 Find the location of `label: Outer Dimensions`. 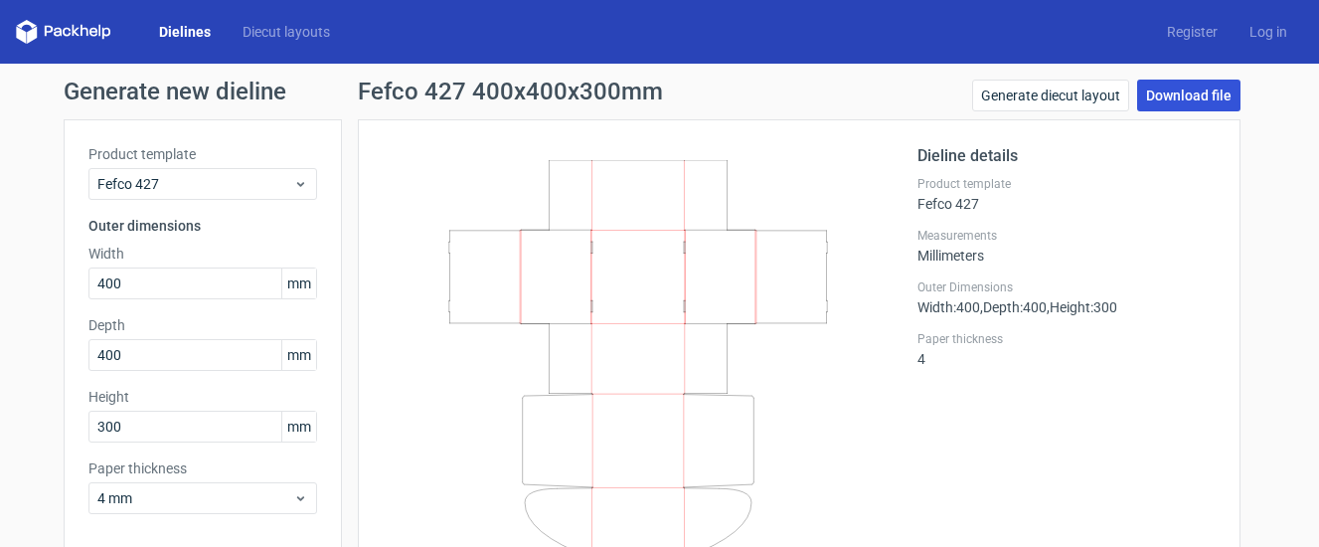

label: Outer Dimensions is located at coordinates (1067, 287).